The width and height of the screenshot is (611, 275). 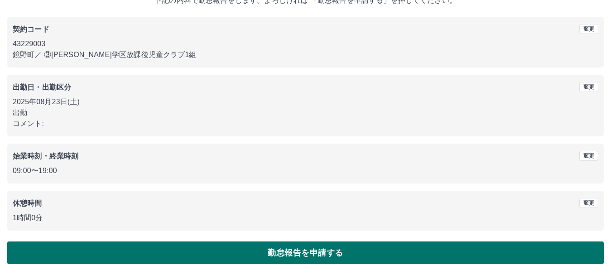 What do you see at coordinates (305, 44) in the screenshot?
I see `p: 43229003` at bounding box center [305, 44].